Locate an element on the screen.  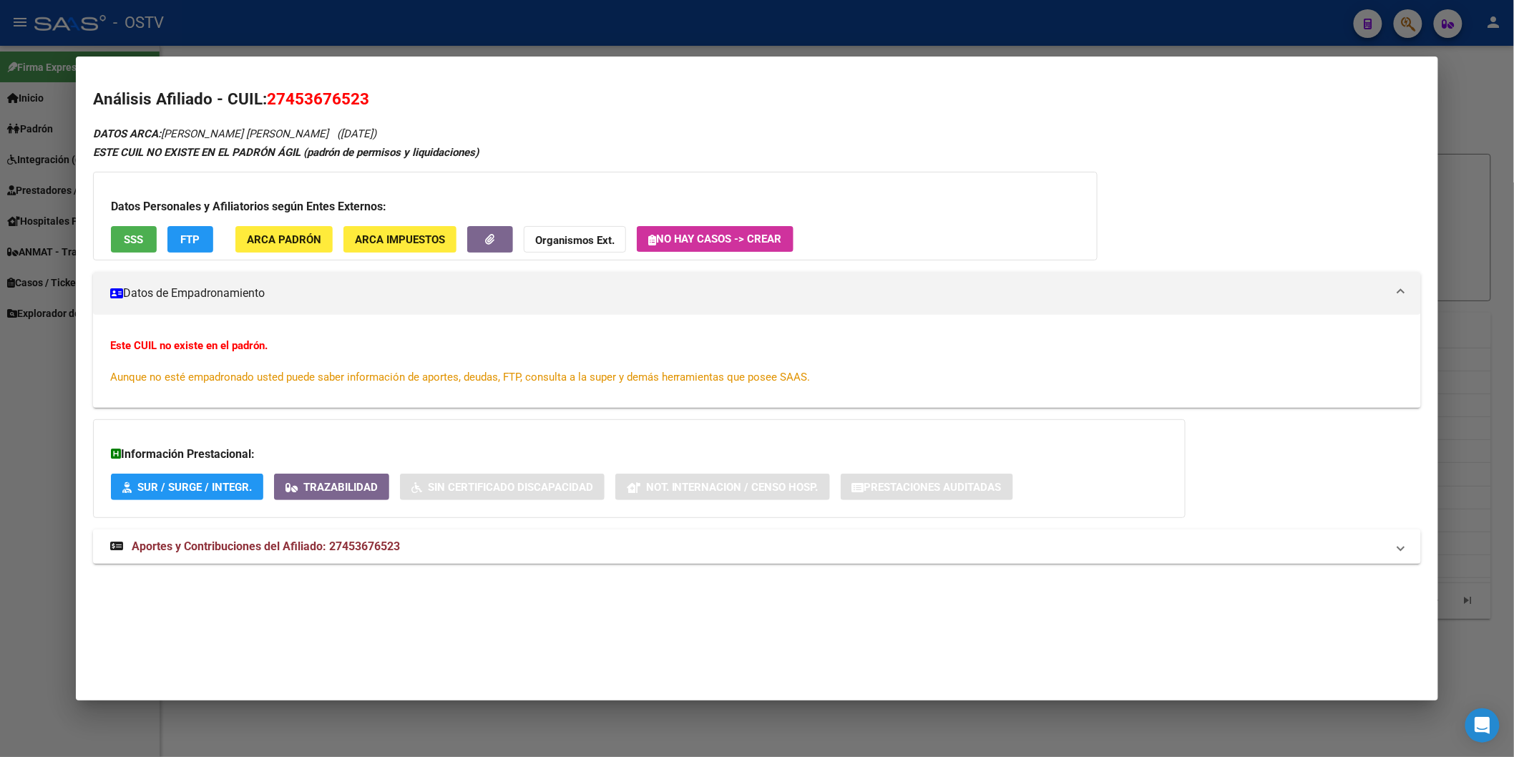
span: ARCA Impuestos is located at coordinates (400, 240).